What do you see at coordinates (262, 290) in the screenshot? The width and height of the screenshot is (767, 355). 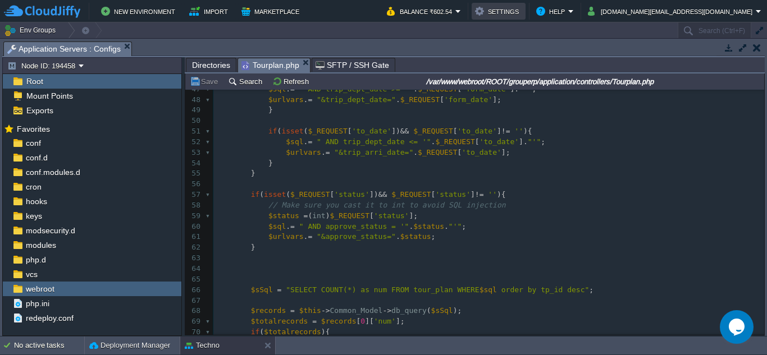 I see `span: $sSql` at bounding box center [262, 290].